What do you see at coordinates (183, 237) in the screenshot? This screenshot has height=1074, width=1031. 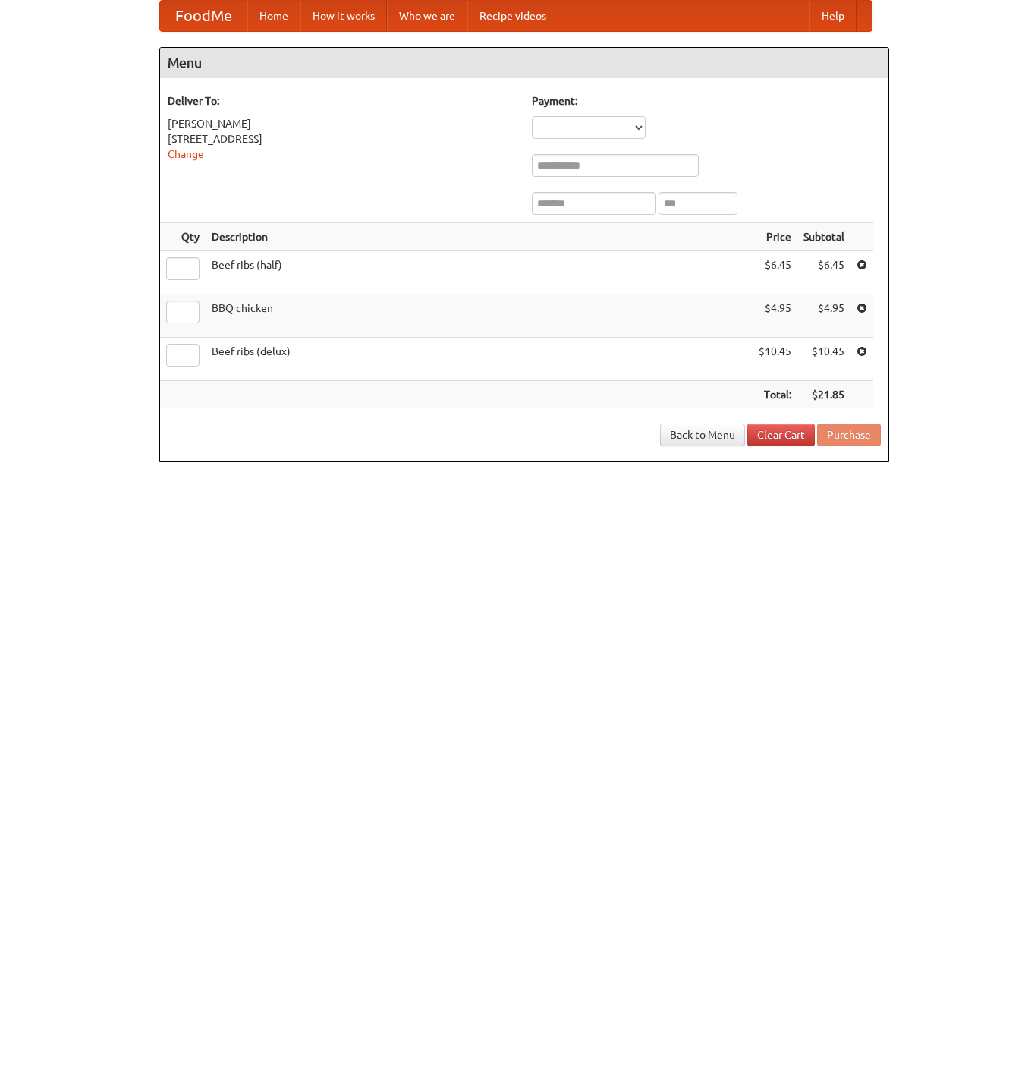 I see `th: Qty` at bounding box center [183, 237].